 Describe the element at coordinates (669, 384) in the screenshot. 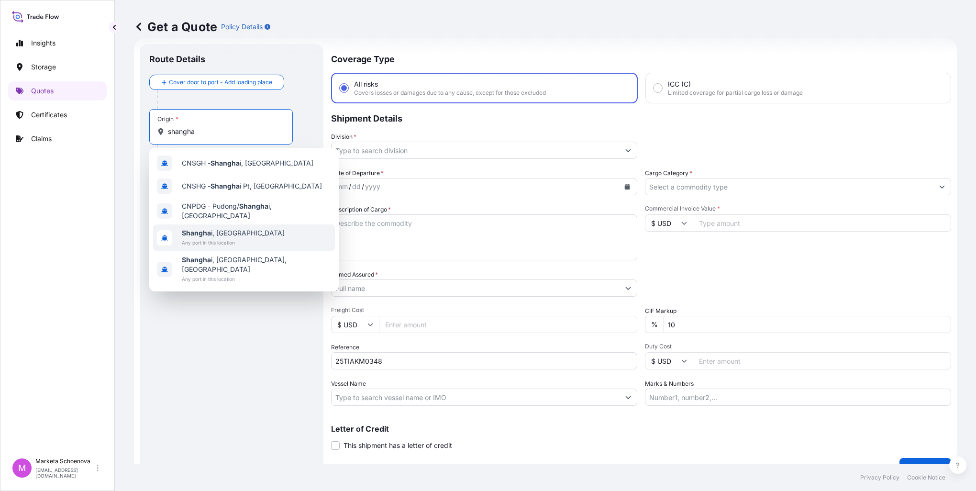

I see `label: Marks & Numbers` at that location.